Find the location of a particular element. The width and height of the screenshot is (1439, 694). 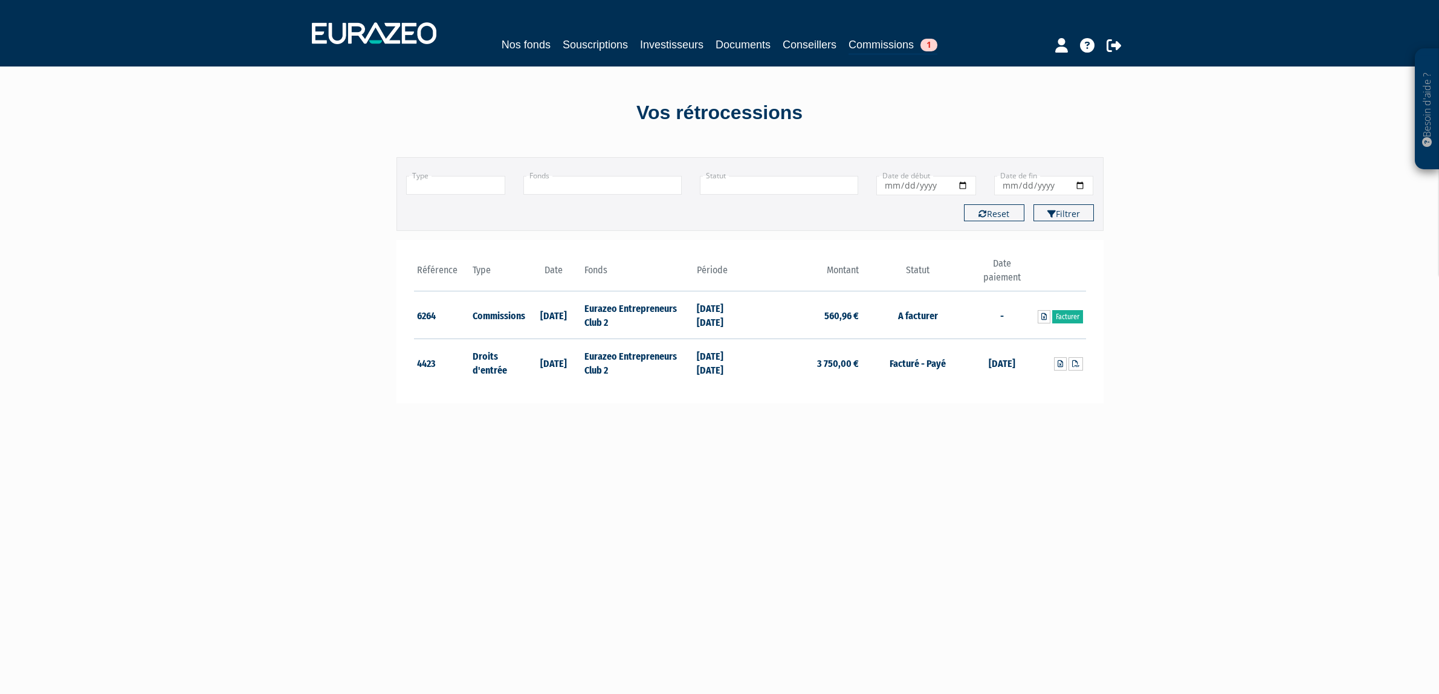

td: 3 750,00 € is located at coordinates (806, 363).